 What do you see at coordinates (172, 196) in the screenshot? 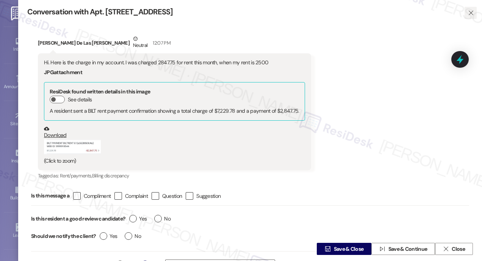
I see `span: Question` at bounding box center [172, 196].